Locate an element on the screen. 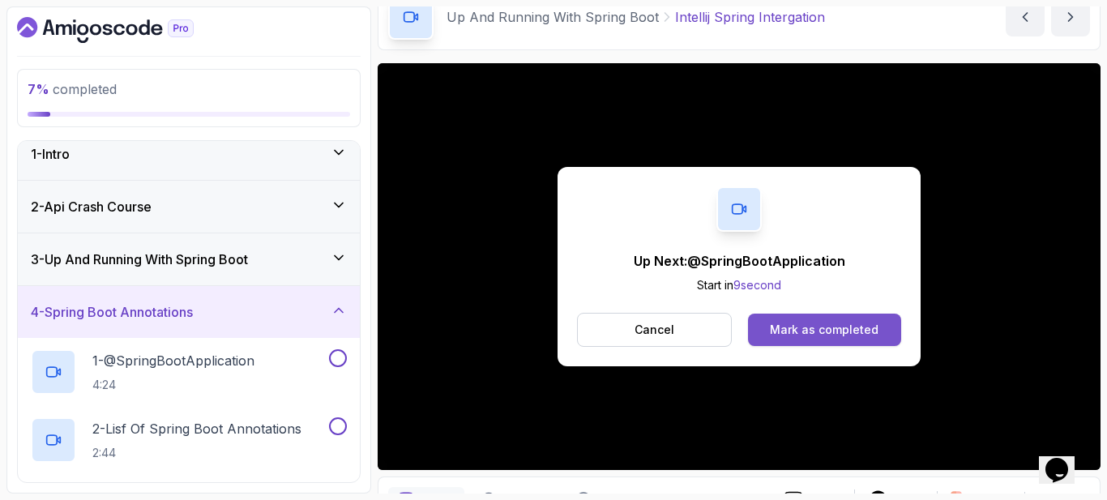 The width and height of the screenshot is (1107, 500). span: 9 second is located at coordinates (757, 285).